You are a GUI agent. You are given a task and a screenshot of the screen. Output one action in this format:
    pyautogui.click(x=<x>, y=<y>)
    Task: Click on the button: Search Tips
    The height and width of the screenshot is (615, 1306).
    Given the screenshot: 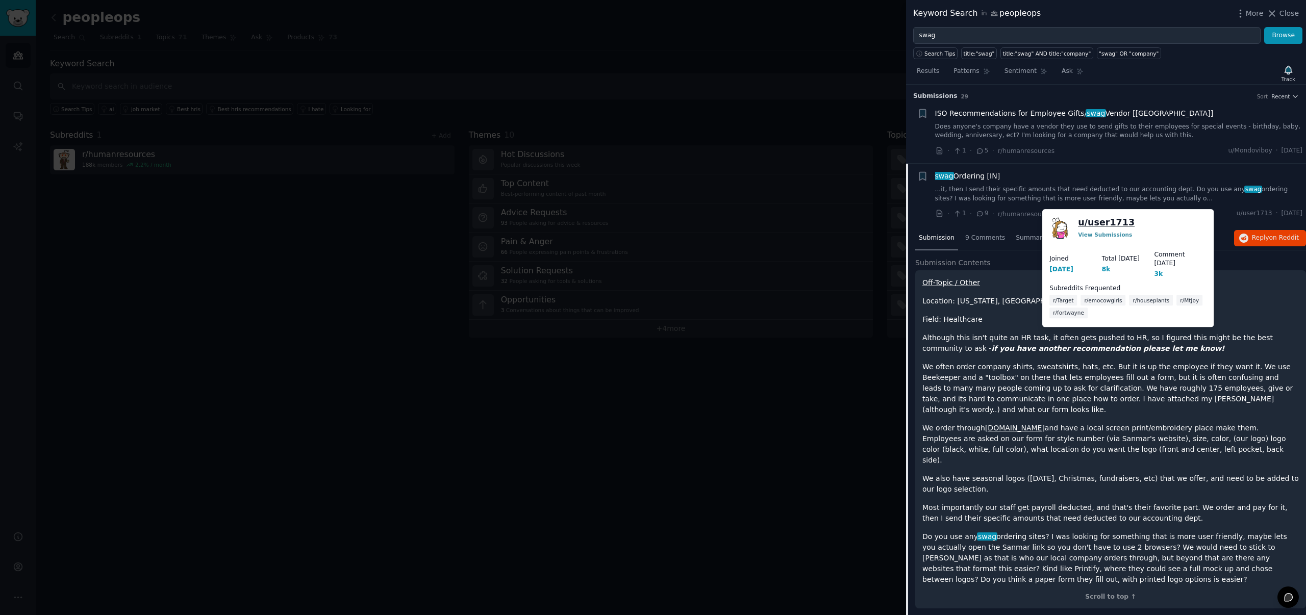 What is the action you would take?
    pyautogui.click(x=935, y=53)
    